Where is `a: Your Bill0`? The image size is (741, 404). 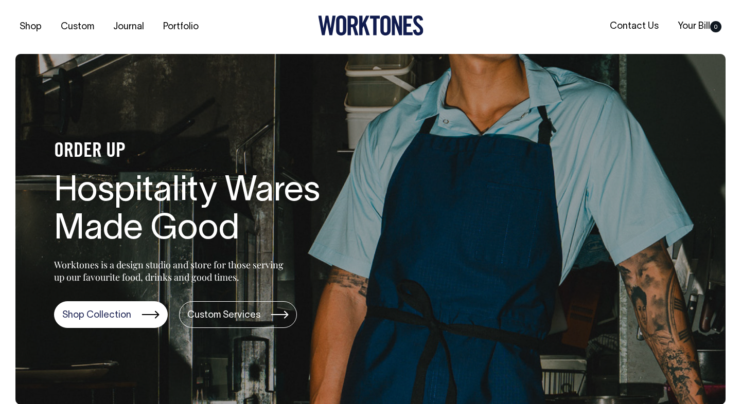 a: Your Bill0 is located at coordinates (699, 26).